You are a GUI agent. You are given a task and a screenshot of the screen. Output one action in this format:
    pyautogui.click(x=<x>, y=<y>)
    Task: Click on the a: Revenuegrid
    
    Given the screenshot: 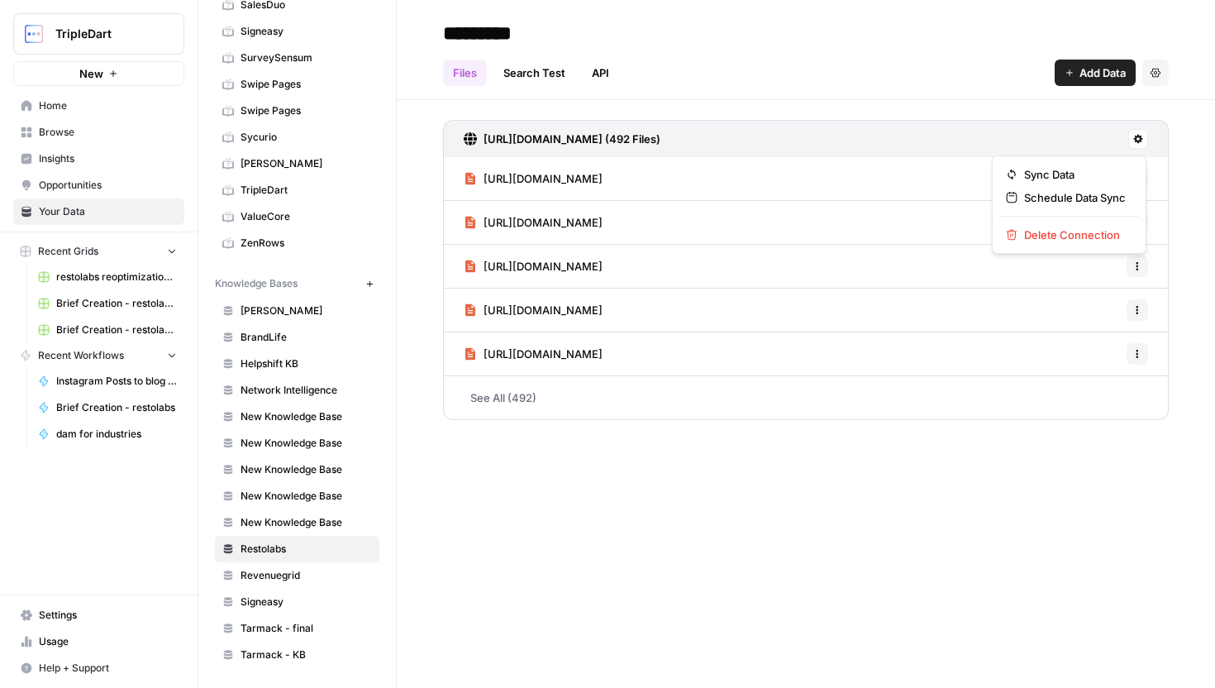 What is the action you would take?
    pyautogui.click(x=297, y=575)
    